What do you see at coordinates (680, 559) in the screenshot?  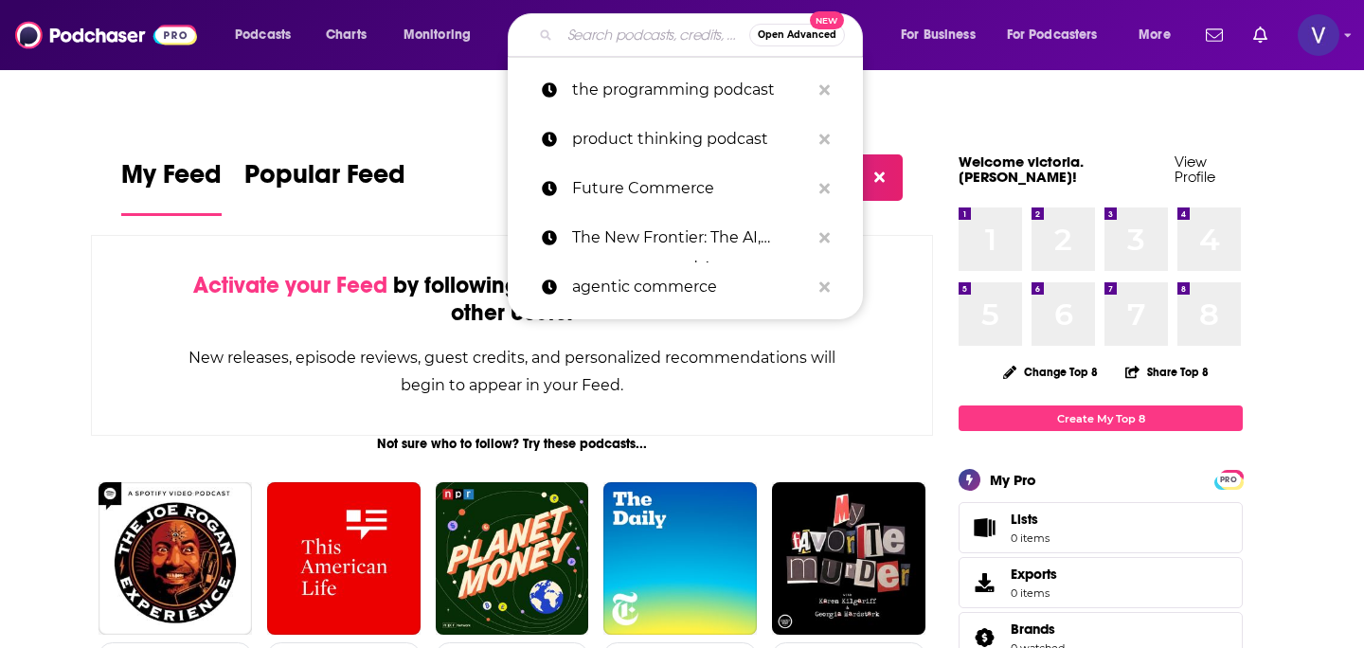 I see `img: The Daily` at bounding box center [680, 559].